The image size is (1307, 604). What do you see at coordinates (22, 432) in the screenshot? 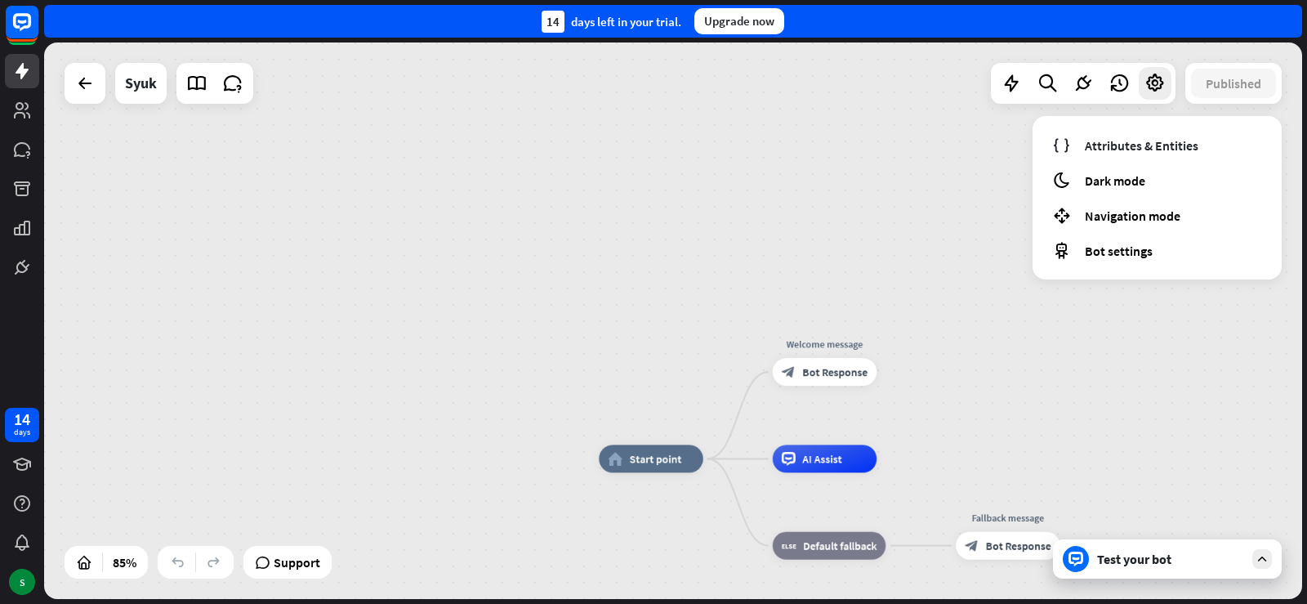
I see `div: days` at bounding box center [22, 432].